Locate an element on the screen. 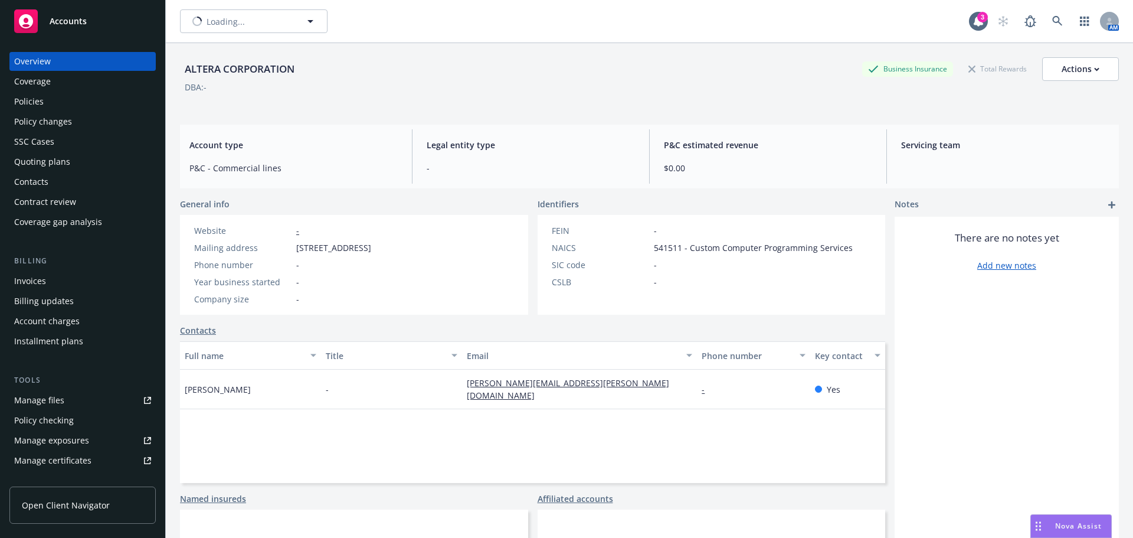 The width and height of the screenshot is (1133, 538). a: Overview is located at coordinates (83, 61).